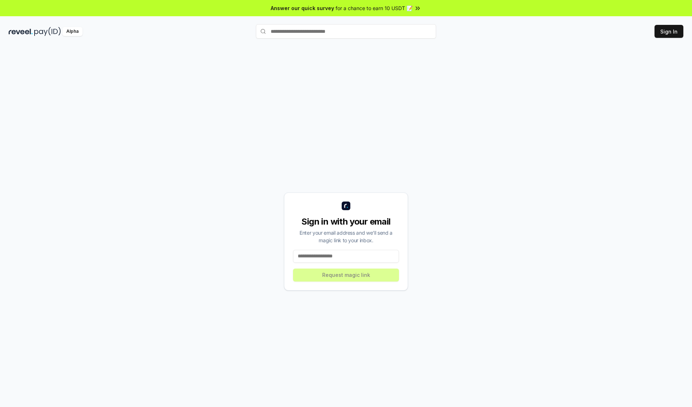 This screenshot has height=407, width=692. I want to click on span: for a chance to earn 10 USDT 📝, so click(374, 8).